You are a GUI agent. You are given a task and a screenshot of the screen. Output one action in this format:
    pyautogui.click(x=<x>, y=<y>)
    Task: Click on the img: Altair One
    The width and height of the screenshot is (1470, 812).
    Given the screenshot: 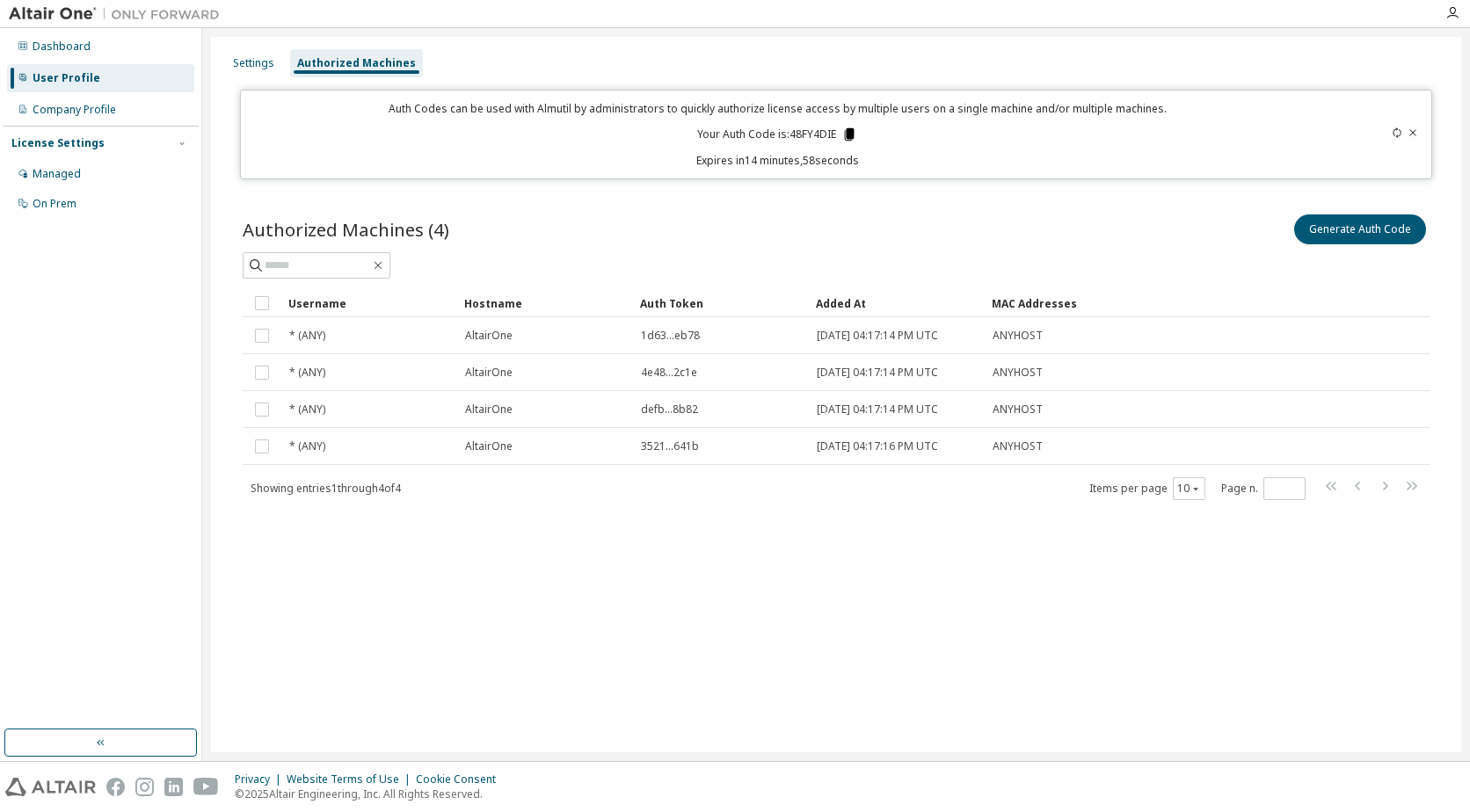 What is the action you would take?
    pyautogui.click(x=118, y=14)
    